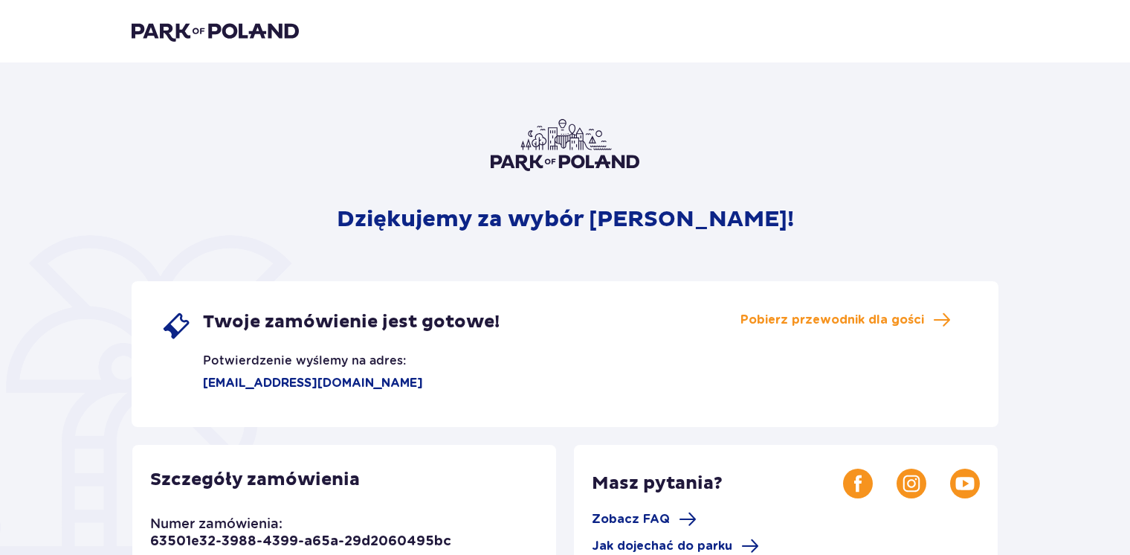  I want to click on span: Zobacz FAQ, so click(631, 519).